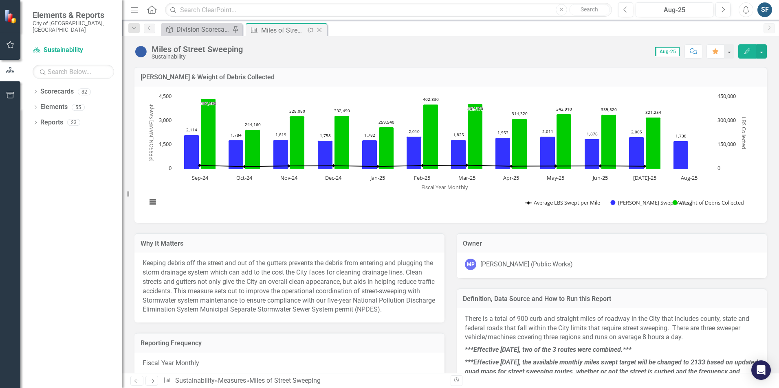 This screenshot has height=388, width=779. I want to click on button: View chart menu, Chart, so click(153, 202).